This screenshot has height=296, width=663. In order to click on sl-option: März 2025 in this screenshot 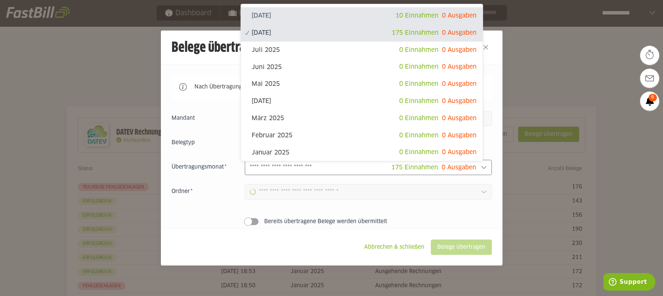, I will do `click(362, 118)`.